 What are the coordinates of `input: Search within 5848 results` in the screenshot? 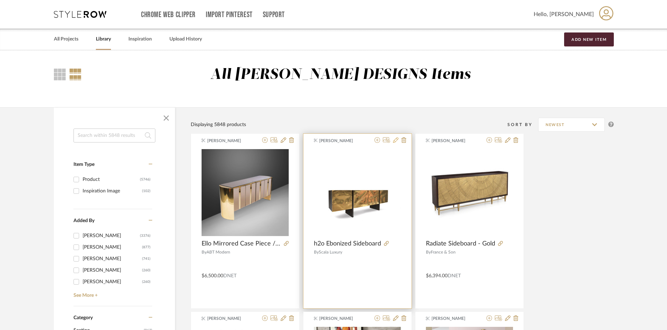 It's located at (114, 136).